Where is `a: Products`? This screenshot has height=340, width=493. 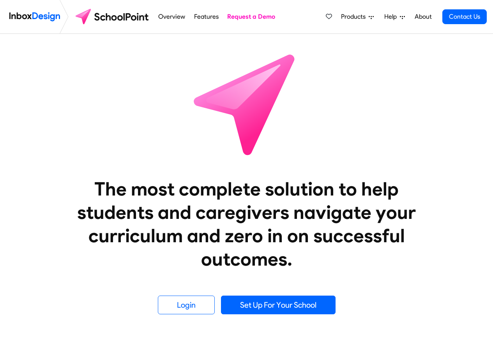 a: Products is located at coordinates (358, 17).